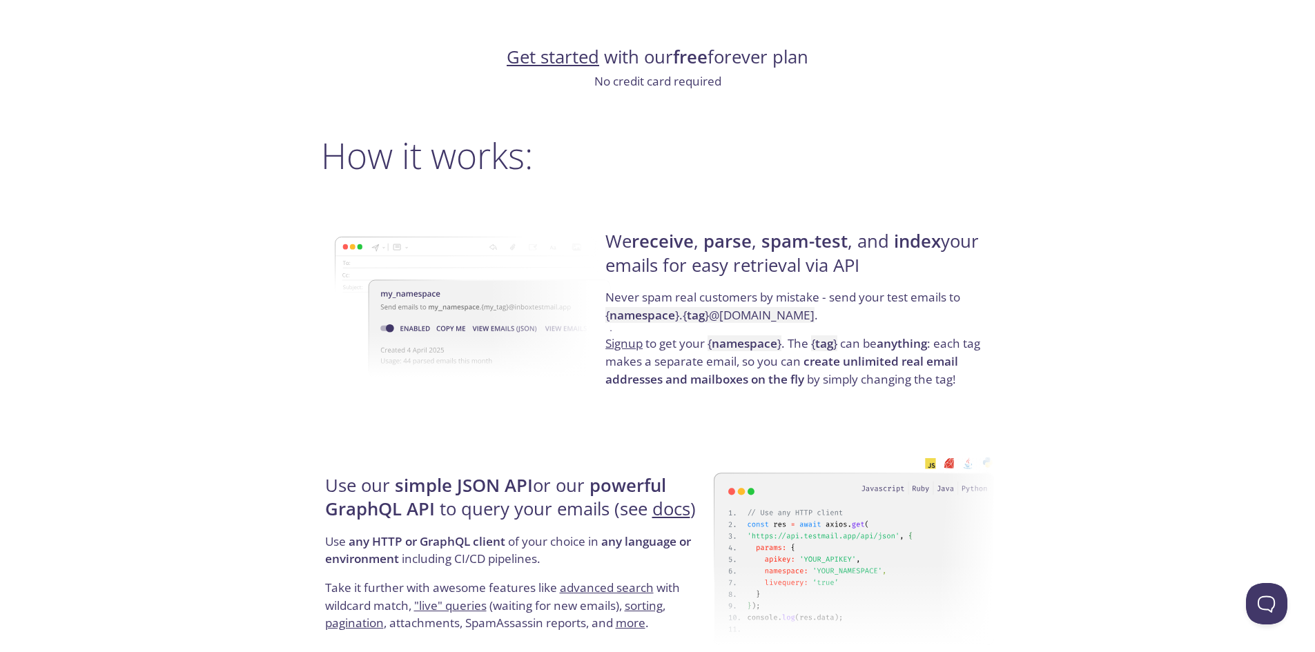 This screenshot has height=652, width=1315. Describe the element at coordinates (804, 241) in the screenshot. I see `strong: spam-test` at that location.